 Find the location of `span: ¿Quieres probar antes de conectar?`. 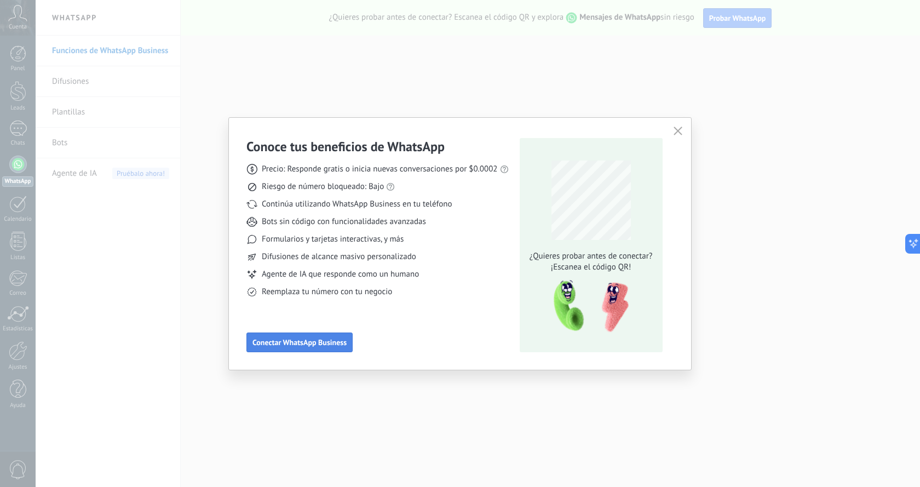

span: ¿Quieres probar antes de conectar? is located at coordinates (591, 256).